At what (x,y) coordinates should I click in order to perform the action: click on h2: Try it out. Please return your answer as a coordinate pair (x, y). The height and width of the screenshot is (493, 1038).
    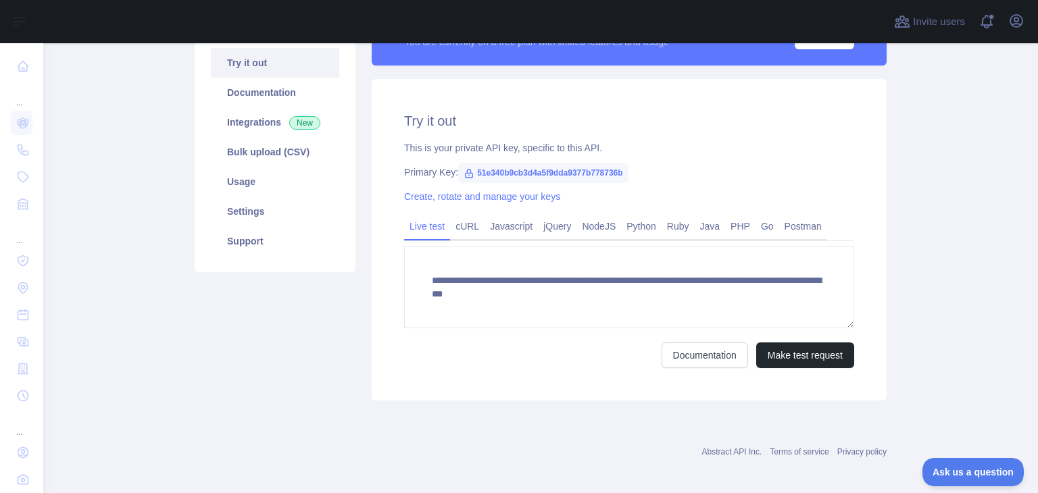
    Looking at the image, I should click on (629, 121).